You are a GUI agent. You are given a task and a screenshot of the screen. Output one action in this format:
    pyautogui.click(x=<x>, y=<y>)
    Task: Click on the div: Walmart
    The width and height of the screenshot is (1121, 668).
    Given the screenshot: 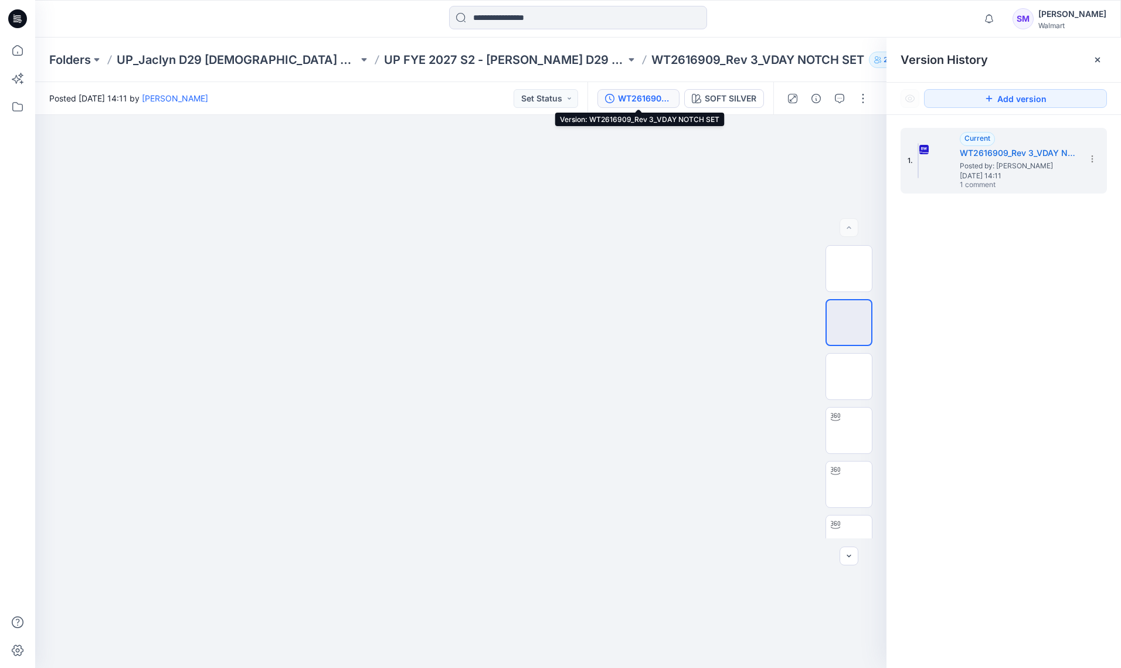 What is the action you would take?
    pyautogui.click(x=1073, y=25)
    